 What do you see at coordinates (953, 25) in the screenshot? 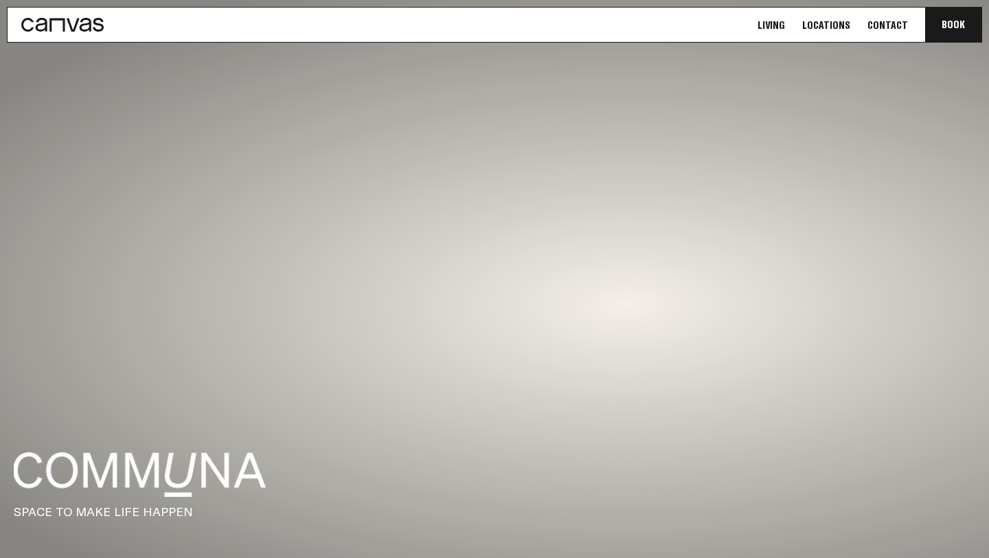
I see `button: Book` at bounding box center [953, 25].